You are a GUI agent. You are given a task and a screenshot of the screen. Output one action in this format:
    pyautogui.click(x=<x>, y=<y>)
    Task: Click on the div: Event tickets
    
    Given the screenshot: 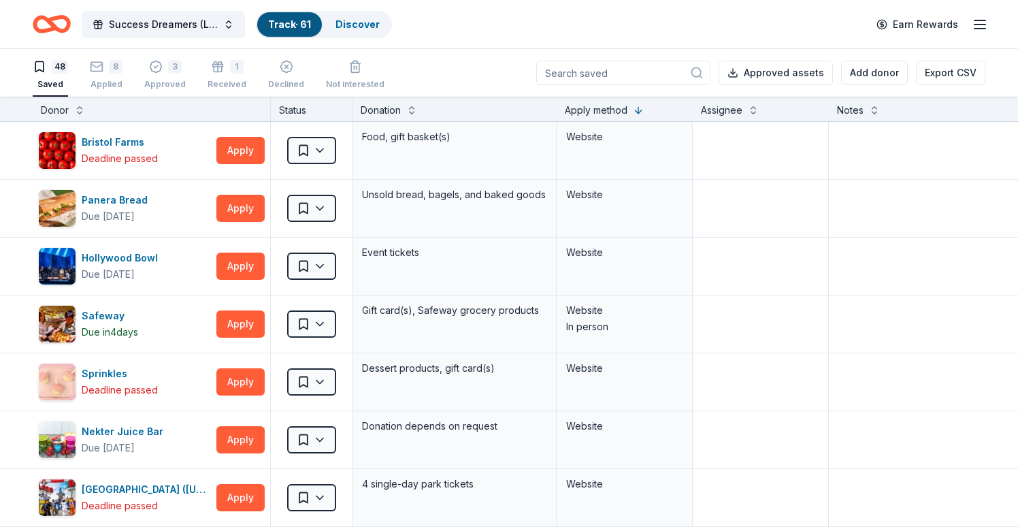 What is the action you would take?
    pyautogui.click(x=454, y=253)
    